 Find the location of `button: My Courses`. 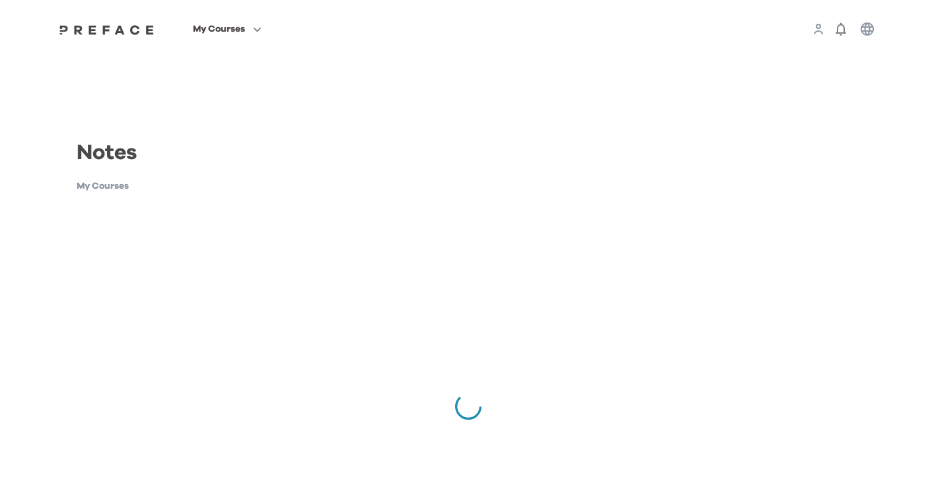

button: My Courses is located at coordinates (227, 29).